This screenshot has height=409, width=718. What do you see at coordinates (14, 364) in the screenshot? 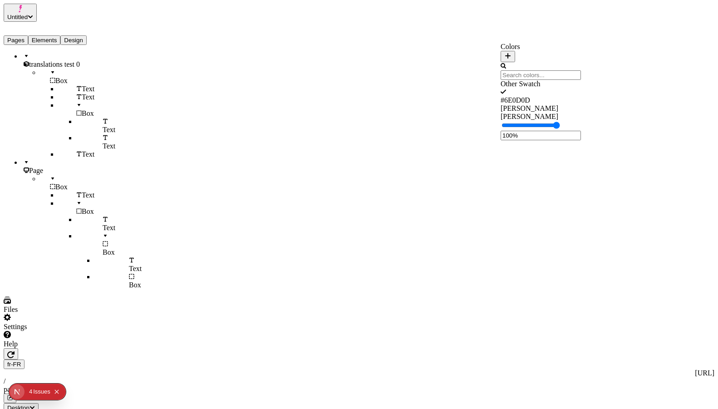
I see `span: fr-FR` at bounding box center [14, 364].